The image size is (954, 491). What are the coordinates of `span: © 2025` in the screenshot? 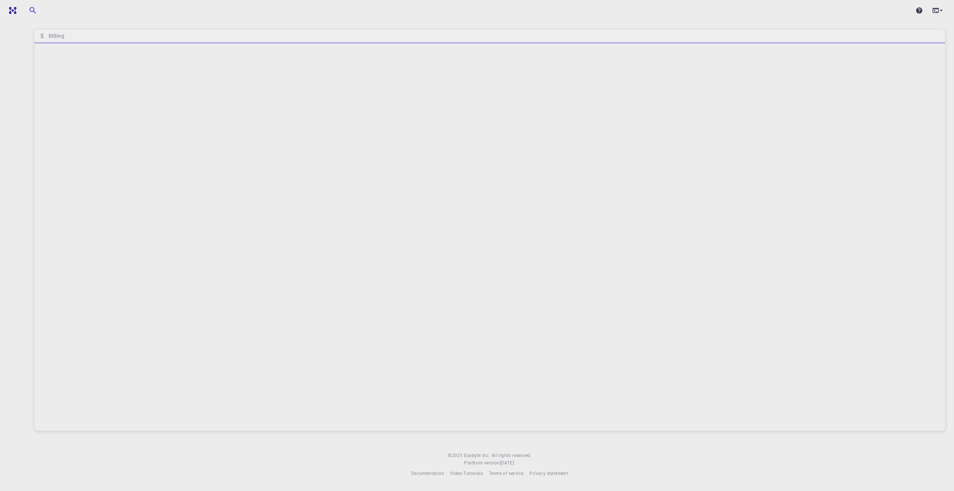 It's located at (456, 456).